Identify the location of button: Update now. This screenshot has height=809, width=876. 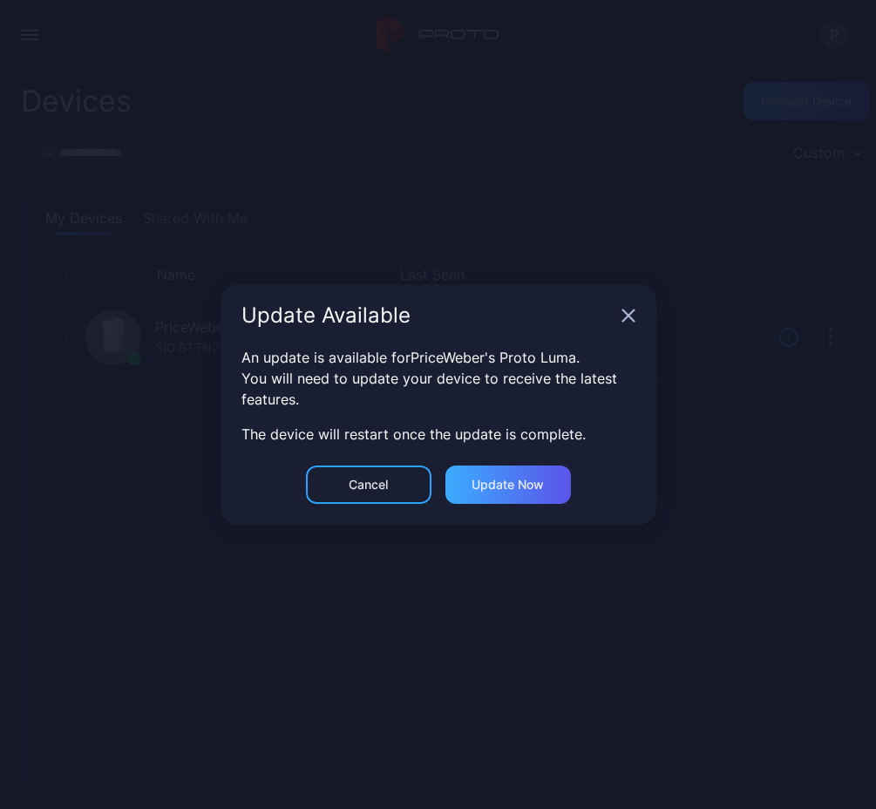
(508, 485).